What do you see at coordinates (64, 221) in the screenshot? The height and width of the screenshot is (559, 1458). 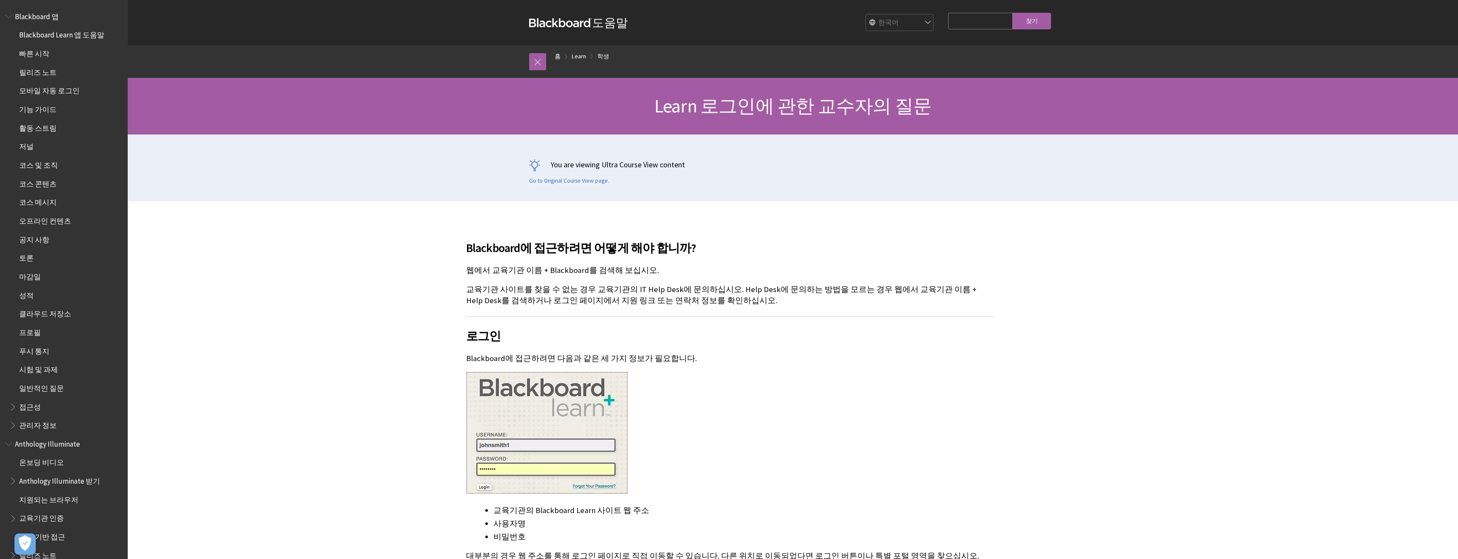 I see `nav: Book outline for Blackboard App Help` at bounding box center [64, 221].